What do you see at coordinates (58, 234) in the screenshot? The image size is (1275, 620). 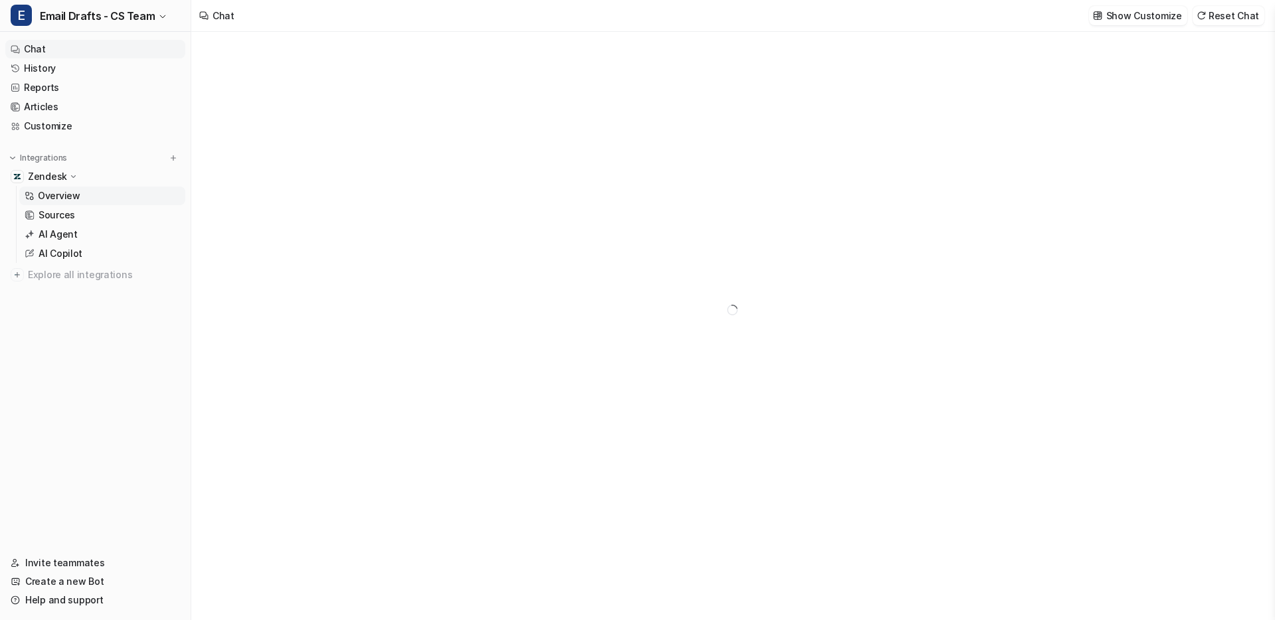 I see `p: AI Agent` at bounding box center [58, 234].